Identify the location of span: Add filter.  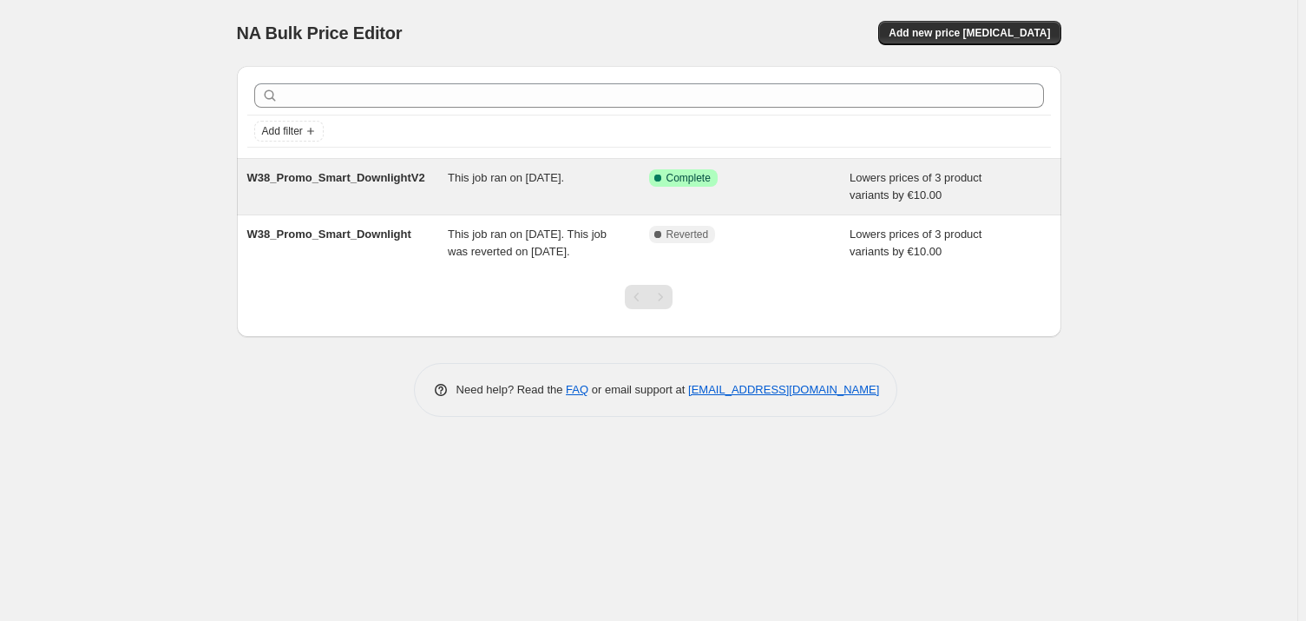
(282, 131).